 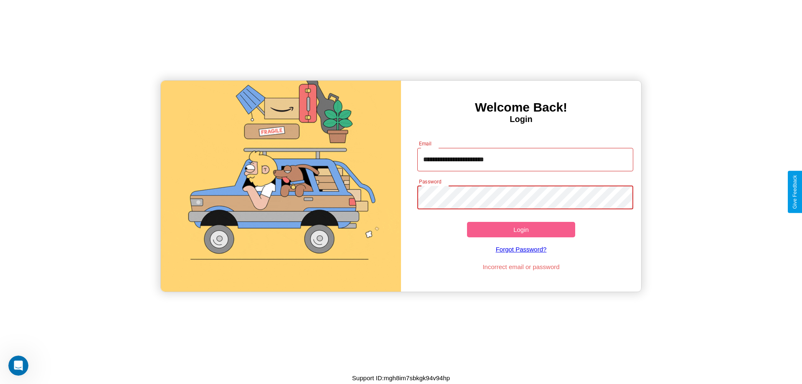 What do you see at coordinates (281, 186) in the screenshot?
I see `img: gif` at bounding box center [281, 186].